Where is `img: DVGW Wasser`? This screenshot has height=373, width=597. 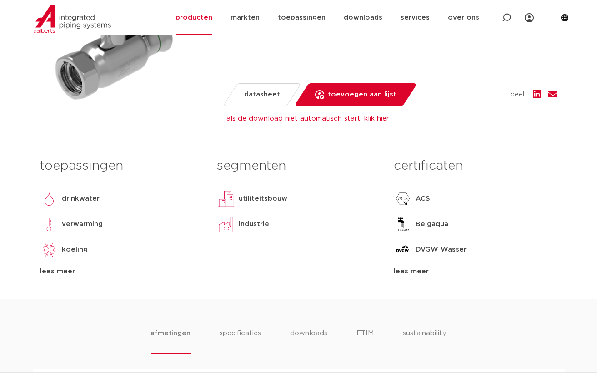
img: DVGW Wasser is located at coordinates (403, 250).